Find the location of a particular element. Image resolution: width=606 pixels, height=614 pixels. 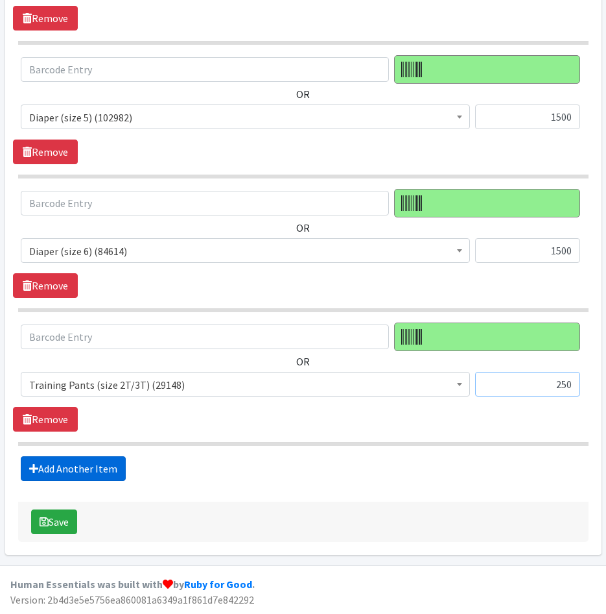

strong: Human Essentials was built with by . is located at coordinates (132, 584).